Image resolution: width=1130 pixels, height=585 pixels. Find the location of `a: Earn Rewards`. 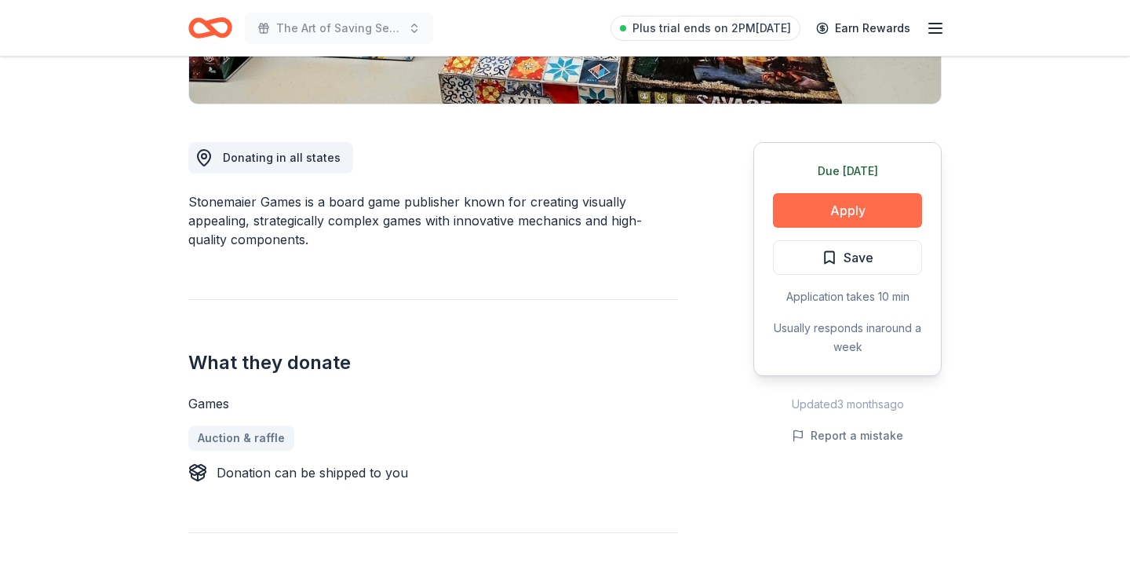

a: Earn Rewards is located at coordinates (863, 28).